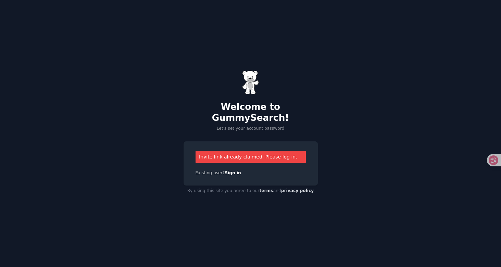  Describe the element at coordinates (266, 191) in the screenshot. I see `a: terms` at that location.